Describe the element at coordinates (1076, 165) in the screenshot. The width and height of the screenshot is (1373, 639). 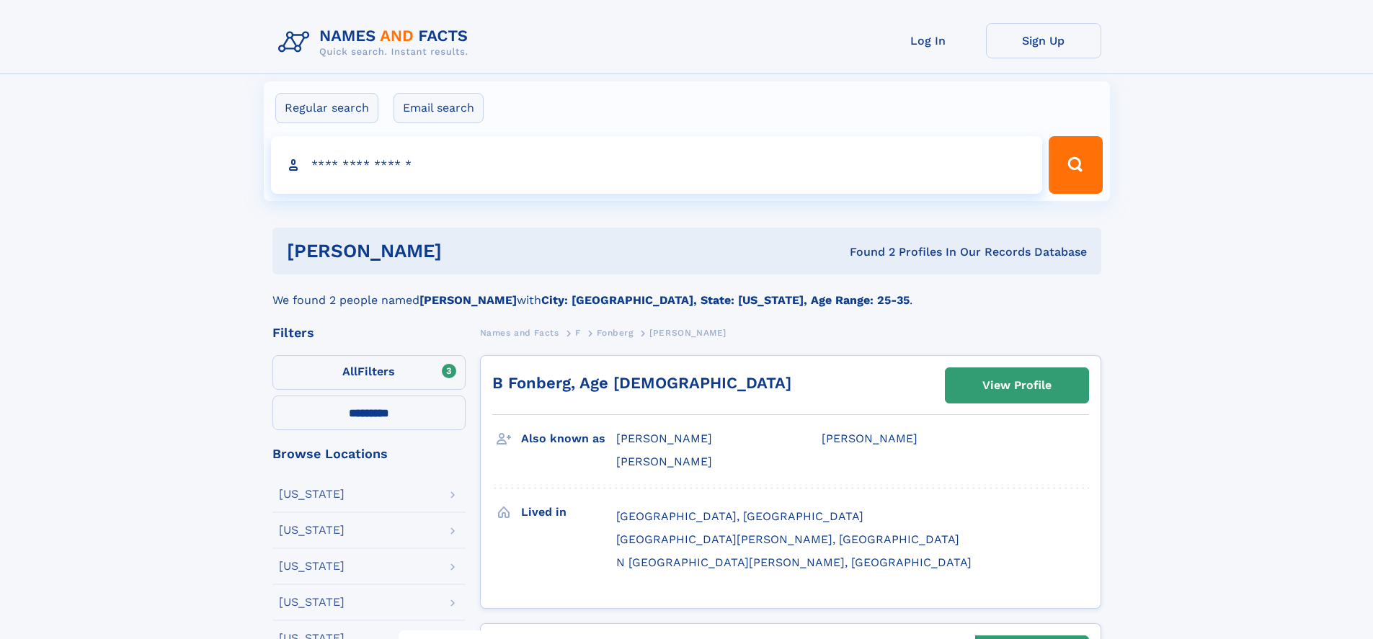
I see `button: Search Button` at that location.